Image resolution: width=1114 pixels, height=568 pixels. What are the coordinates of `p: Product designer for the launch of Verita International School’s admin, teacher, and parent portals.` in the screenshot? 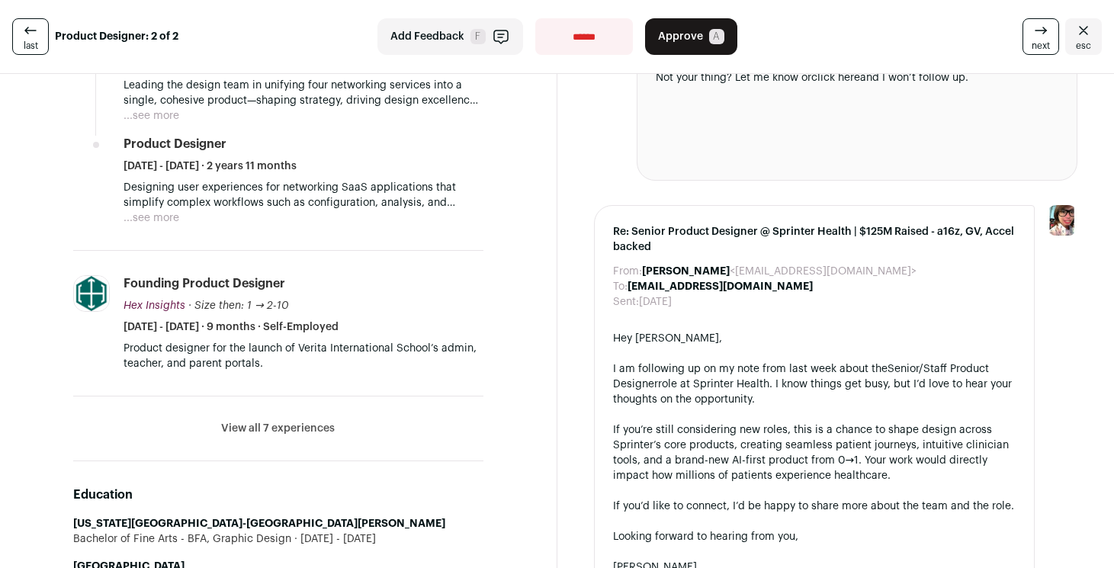 It's located at (303, 356).